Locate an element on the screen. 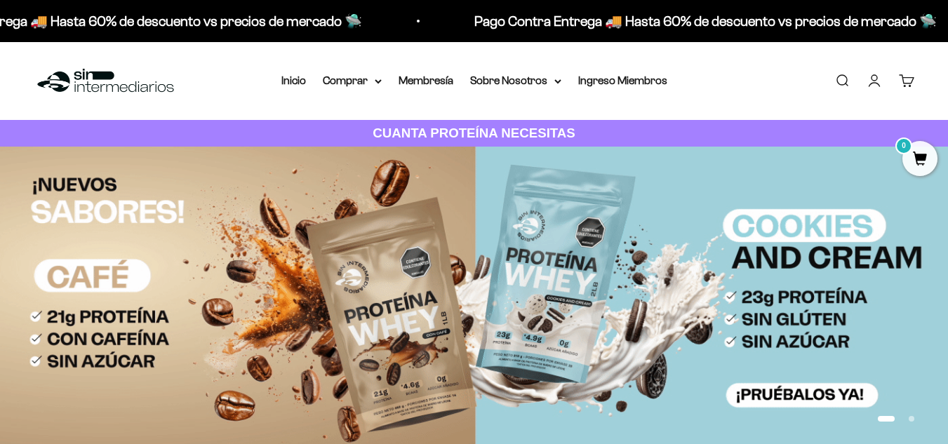 This screenshot has width=948, height=444. a: Membresía is located at coordinates (426, 80).